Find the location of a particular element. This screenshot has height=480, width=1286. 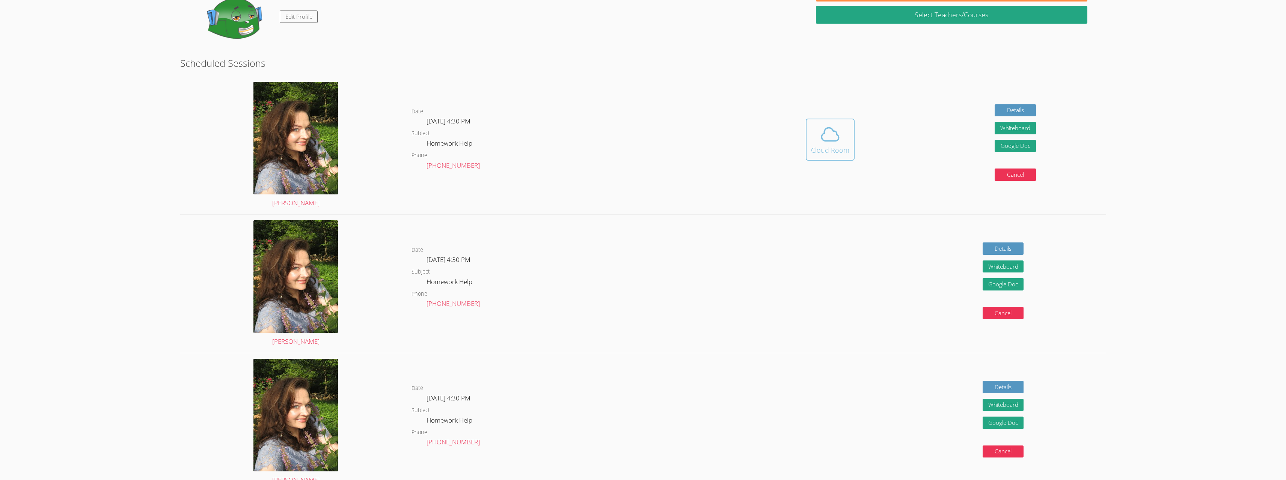

h2: Scheduled Sessions is located at coordinates (643, 63).